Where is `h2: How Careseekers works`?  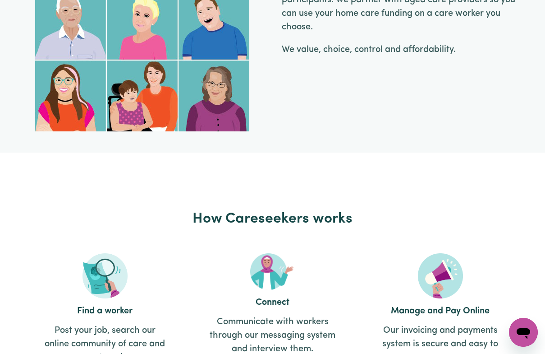
h2: How Careseekers works is located at coordinates (273, 219).